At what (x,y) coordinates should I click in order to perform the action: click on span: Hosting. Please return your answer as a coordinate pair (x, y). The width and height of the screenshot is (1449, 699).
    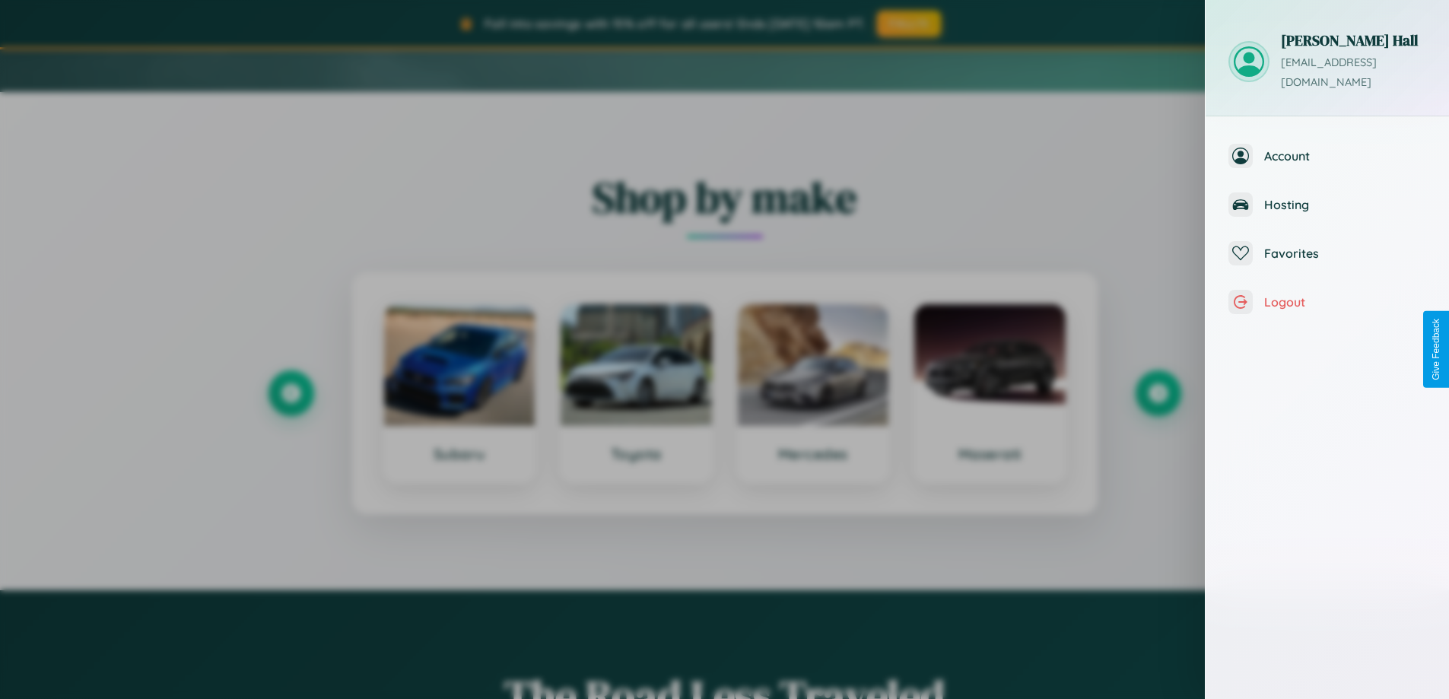
    Looking at the image, I should click on (1344, 205).